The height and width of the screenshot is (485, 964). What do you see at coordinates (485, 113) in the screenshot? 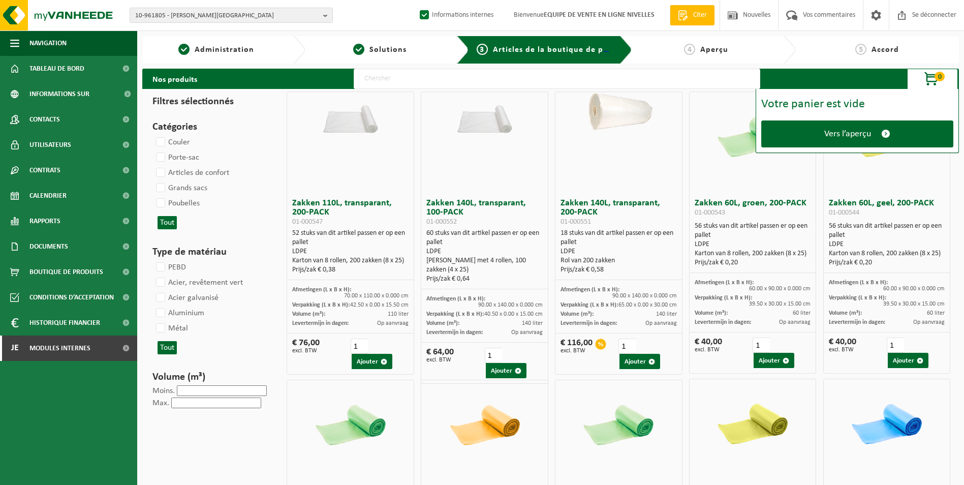
I see `img: 01-000552` at bounding box center [485, 113].